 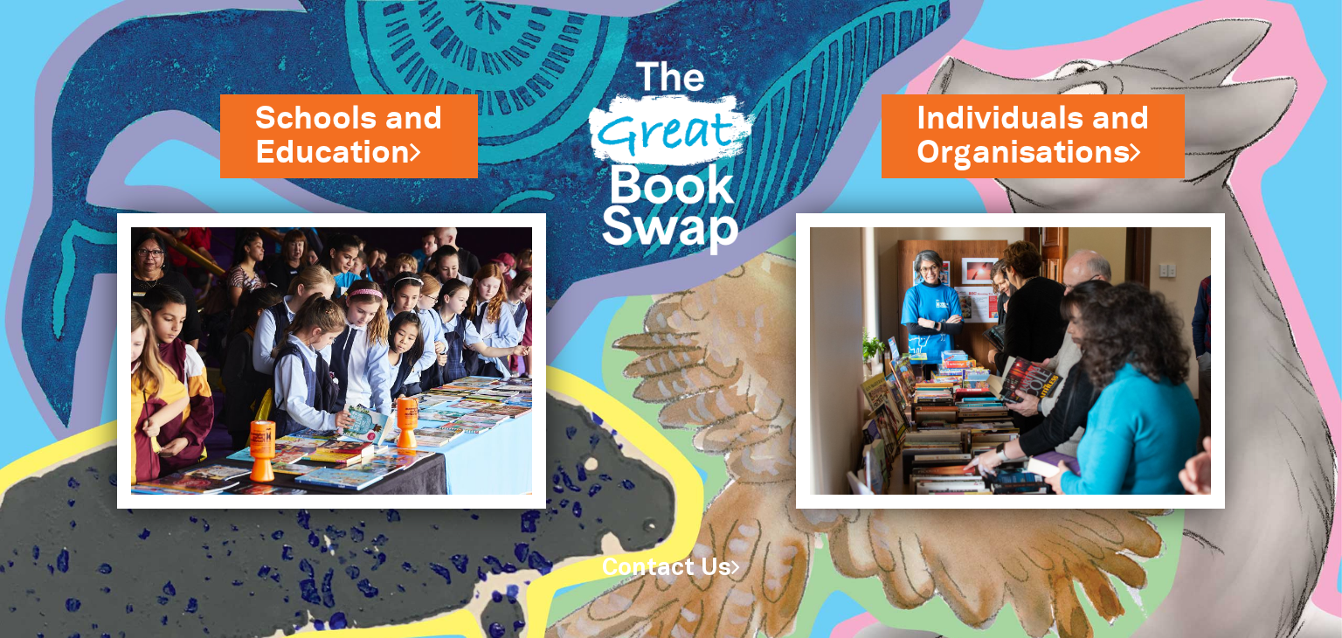 I want to click on img: Schools and Education, so click(x=331, y=361).